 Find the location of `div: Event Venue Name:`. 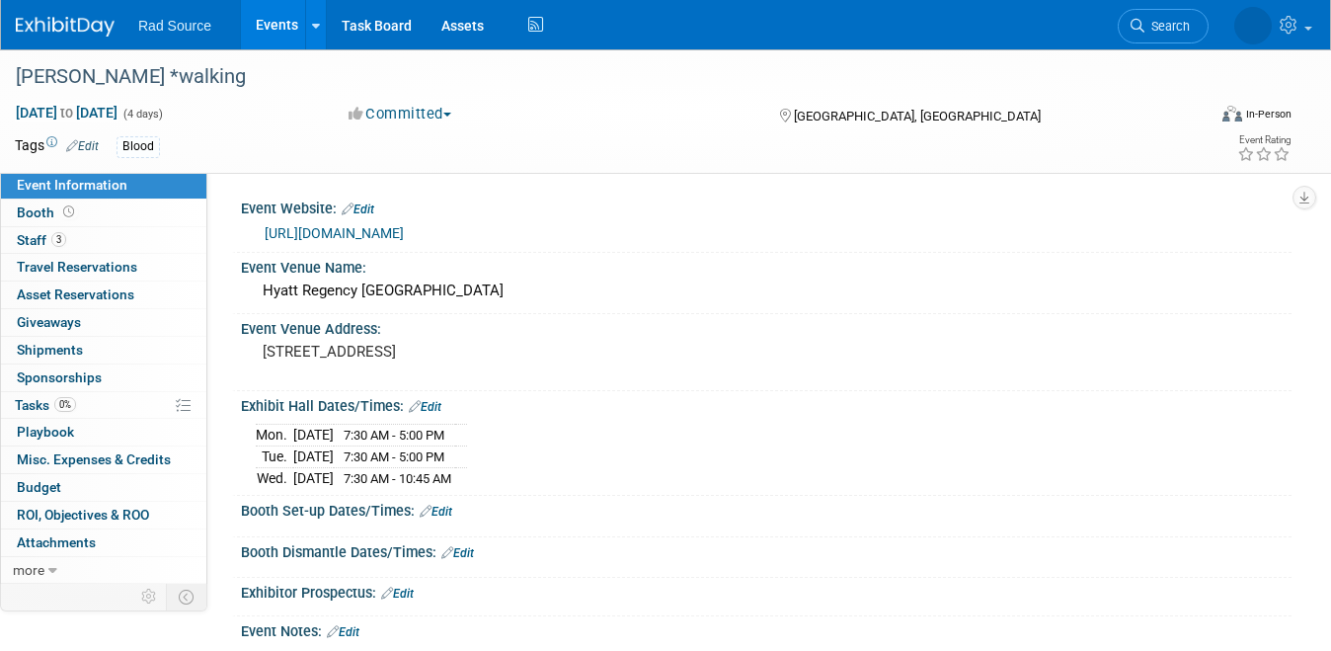

div: Event Venue Name: is located at coordinates (766, 265).